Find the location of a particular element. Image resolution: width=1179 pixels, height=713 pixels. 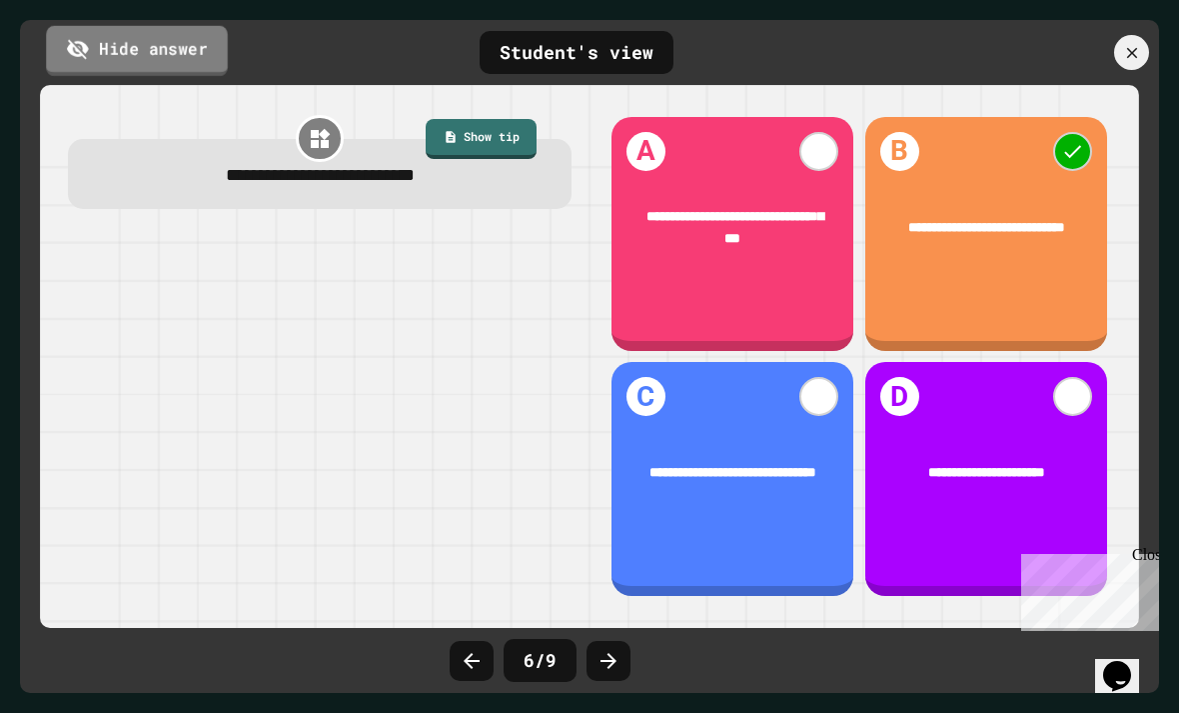

h1: A is located at coordinates (646, 151).